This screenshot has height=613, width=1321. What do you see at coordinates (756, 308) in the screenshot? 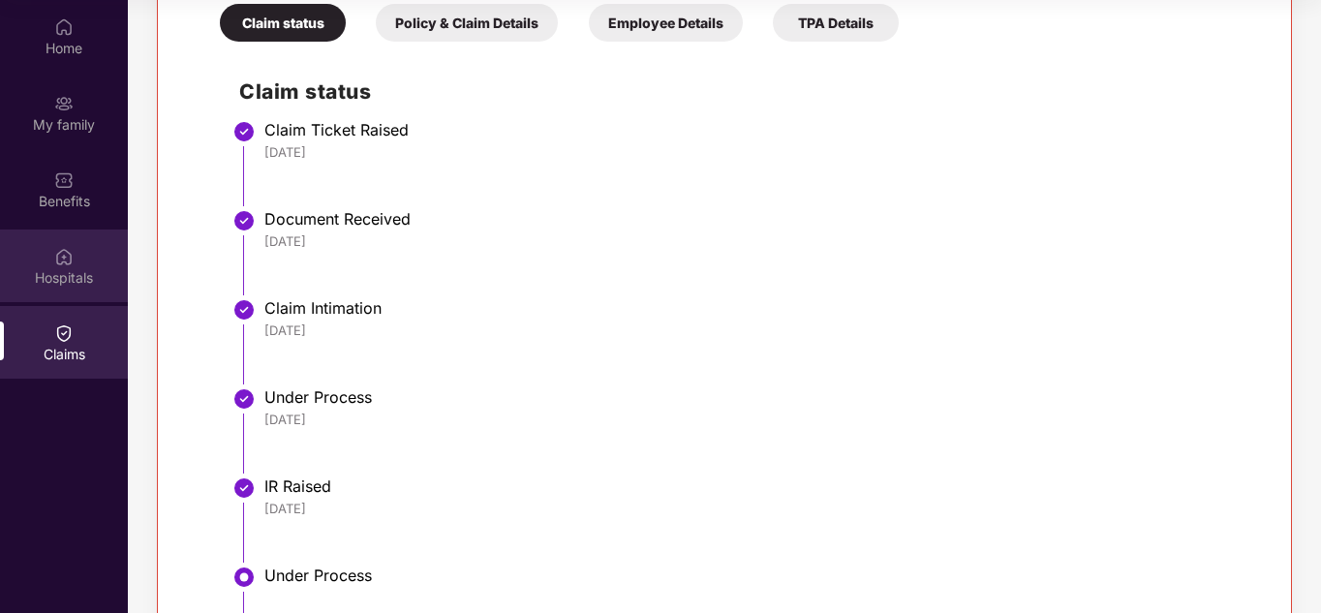
I see `div: Claim Intimation` at bounding box center [756, 308].